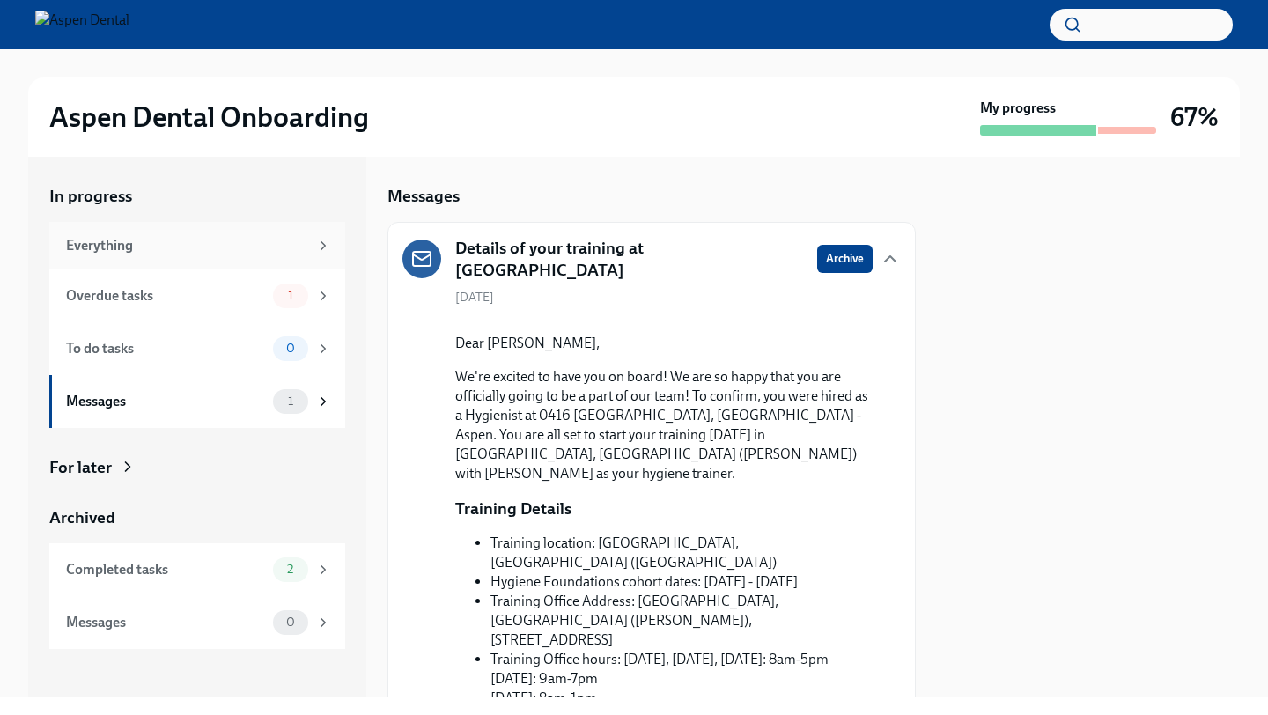 This screenshot has height=715, width=1268. I want to click on div: Everything, so click(187, 246).